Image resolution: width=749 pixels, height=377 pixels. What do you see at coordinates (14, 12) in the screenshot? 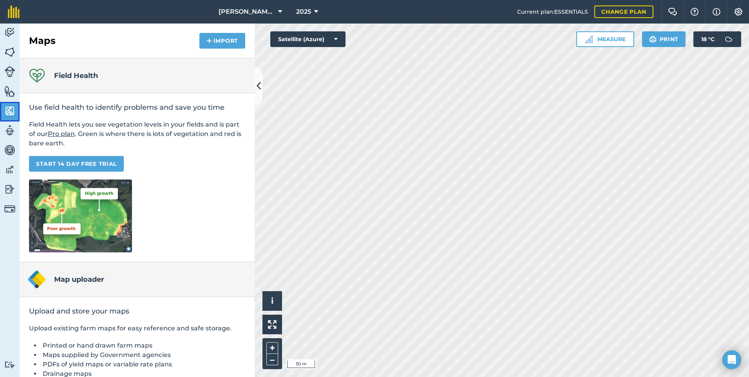
I see `img: fieldmargin Logo` at bounding box center [14, 12].